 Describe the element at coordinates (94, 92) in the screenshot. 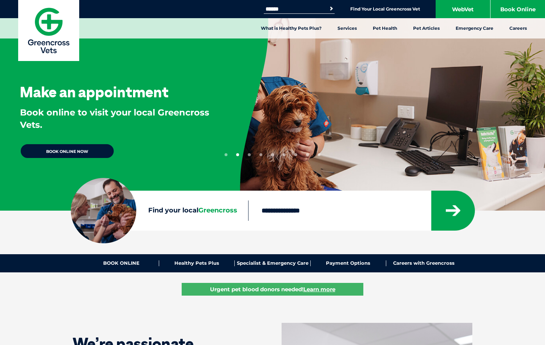

I see `h3: Make an appointment` at that location.